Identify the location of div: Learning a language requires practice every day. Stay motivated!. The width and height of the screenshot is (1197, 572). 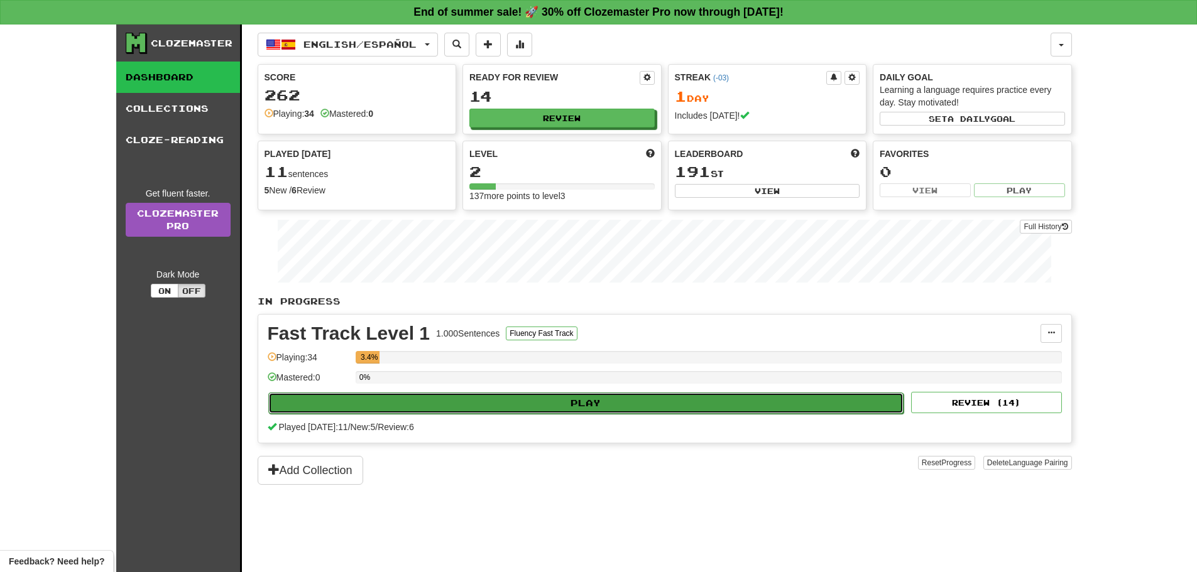
(972, 96).